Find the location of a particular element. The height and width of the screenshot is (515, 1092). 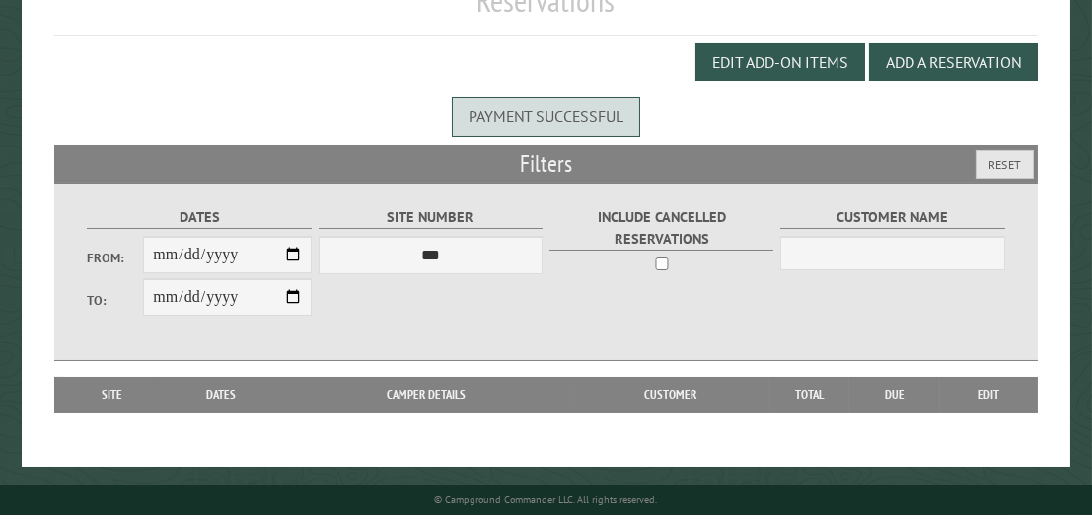

label: From: is located at coordinates (114, 257).